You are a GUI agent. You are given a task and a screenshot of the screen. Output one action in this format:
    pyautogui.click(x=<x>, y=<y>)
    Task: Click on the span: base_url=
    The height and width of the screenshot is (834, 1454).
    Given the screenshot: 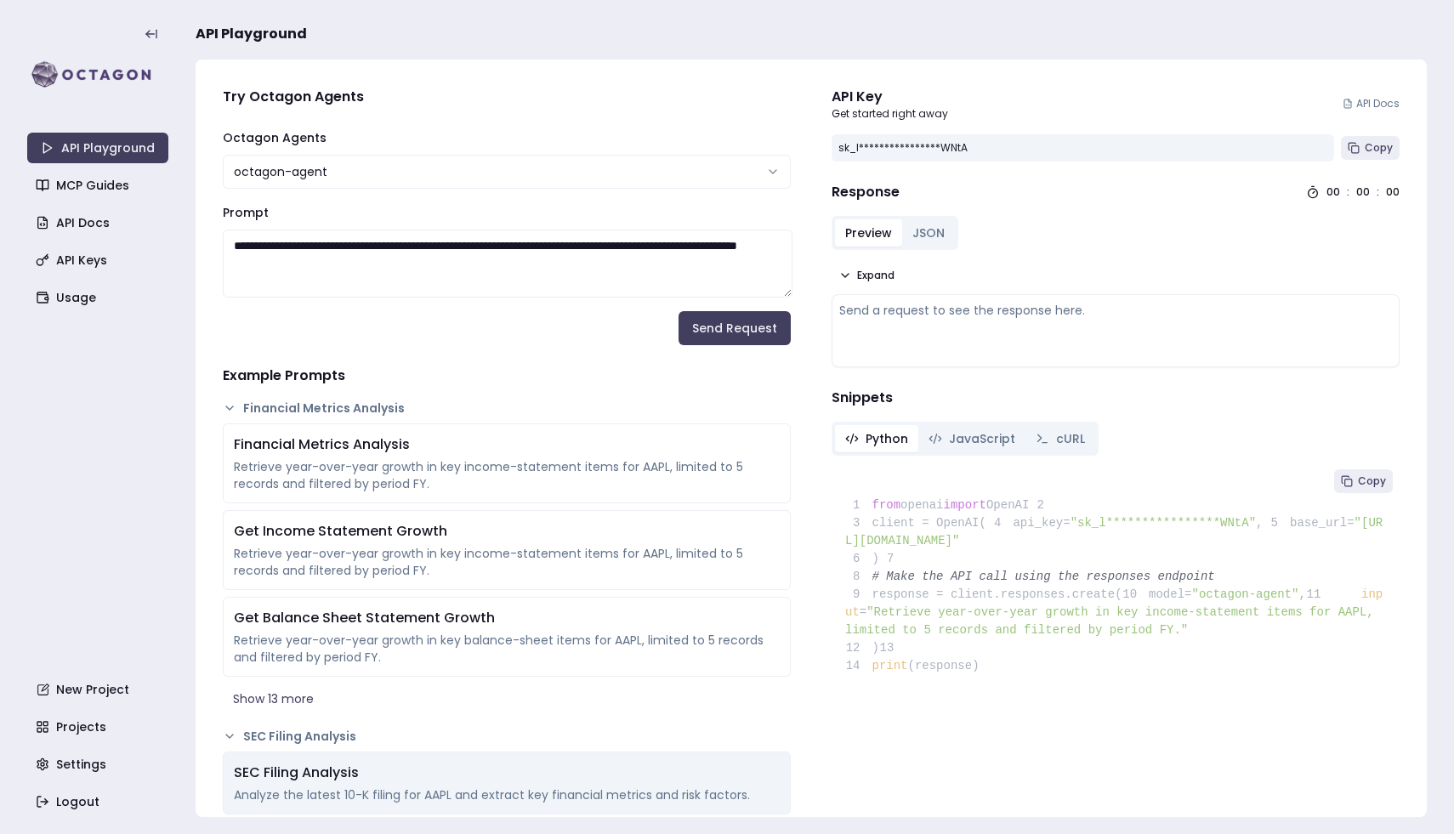 What is the action you would take?
    pyautogui.click(x=1322, y=523)
    